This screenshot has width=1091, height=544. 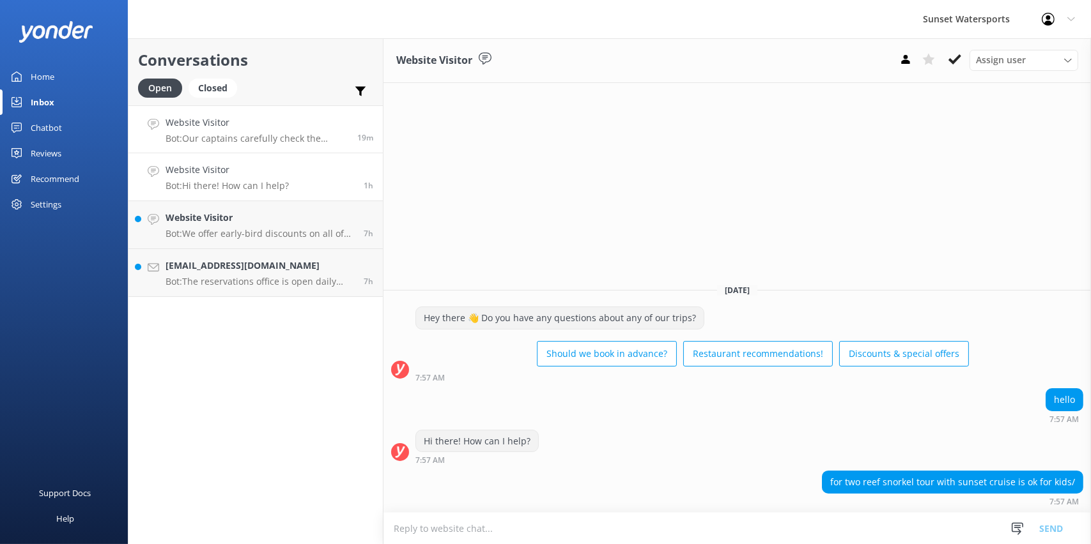 I want to click on div: Chatbot, so click(x=46, y=128).